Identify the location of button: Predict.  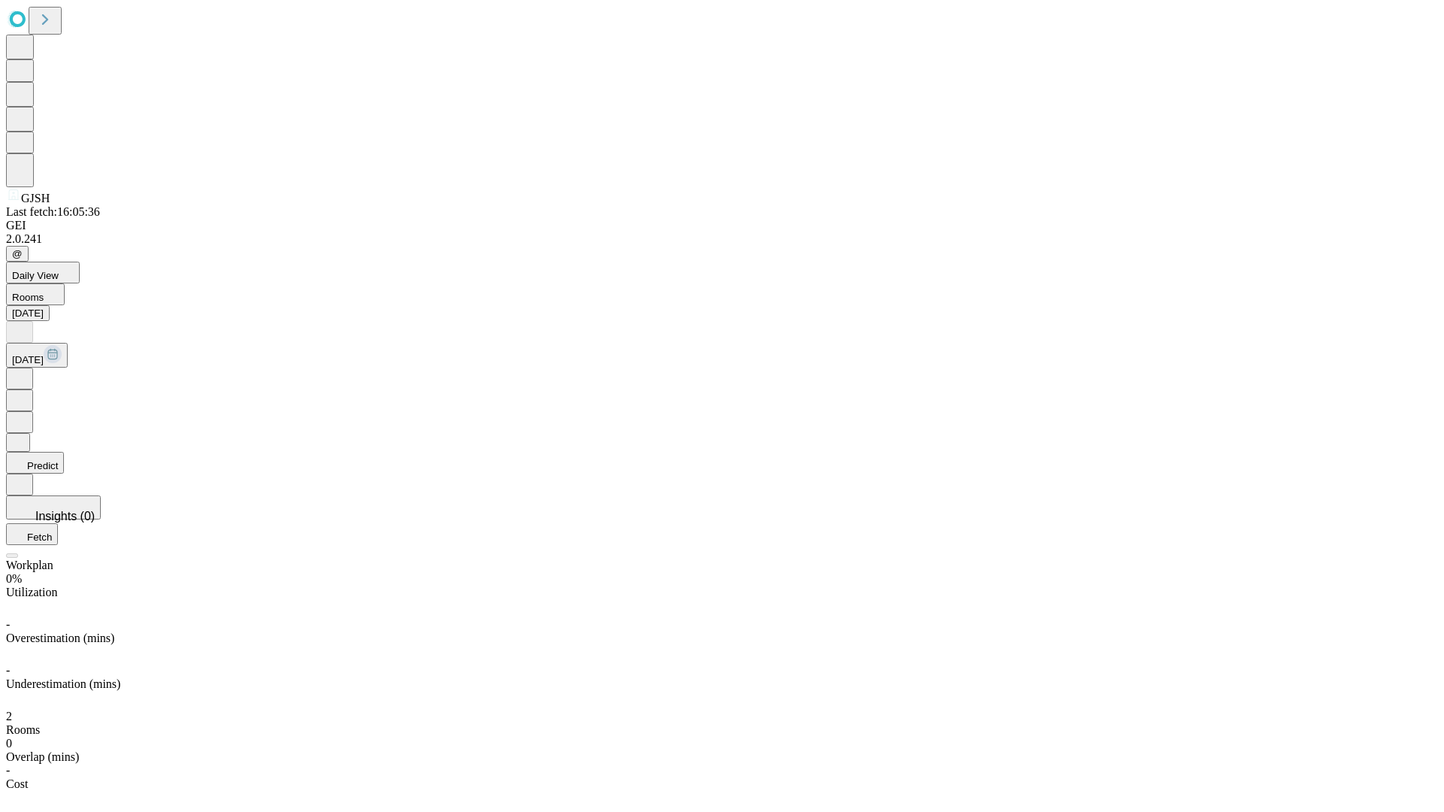
(35, 462).